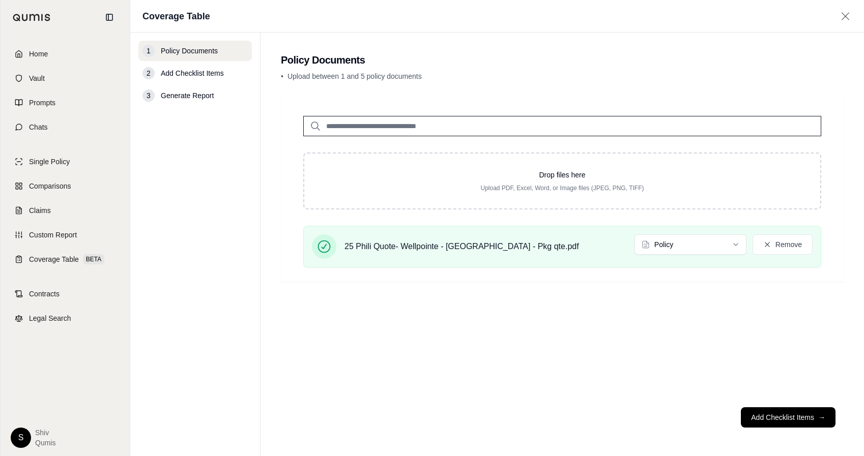 This screenshot has height=456, width=864. What do you see at coordinates (149, 96) in the screenshot?
I see `div: 3` at bounding box center [149, 96].